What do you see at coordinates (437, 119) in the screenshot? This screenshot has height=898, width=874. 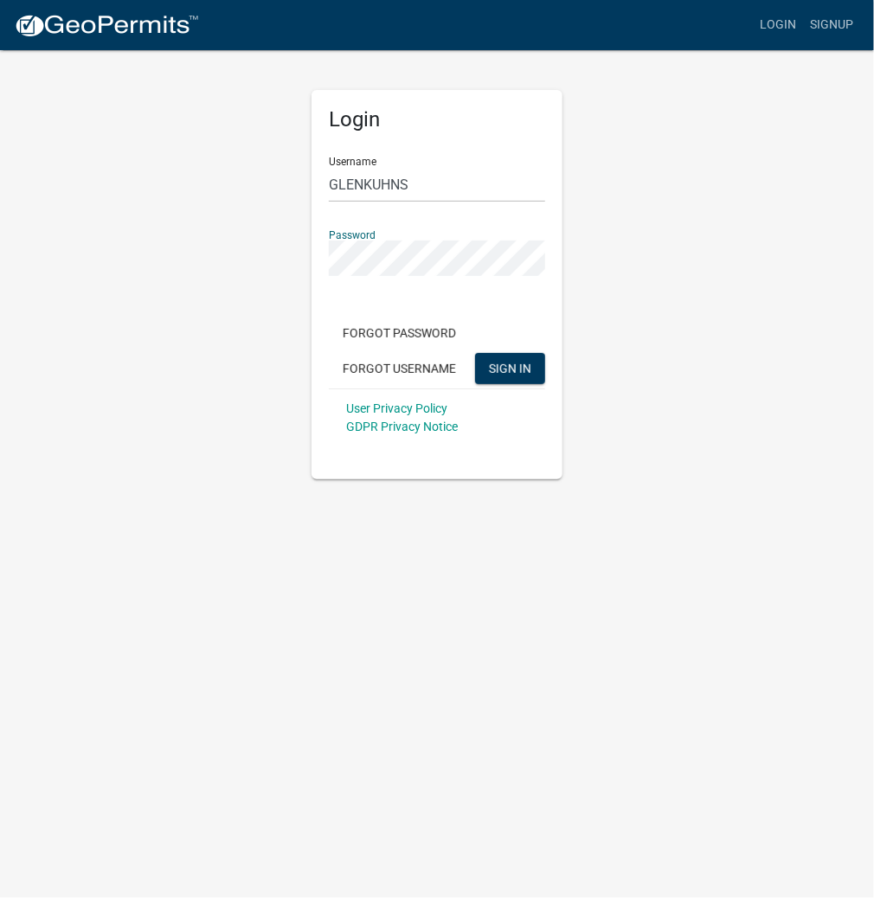 I see `h5: Login` at bounding box center [437, 119].